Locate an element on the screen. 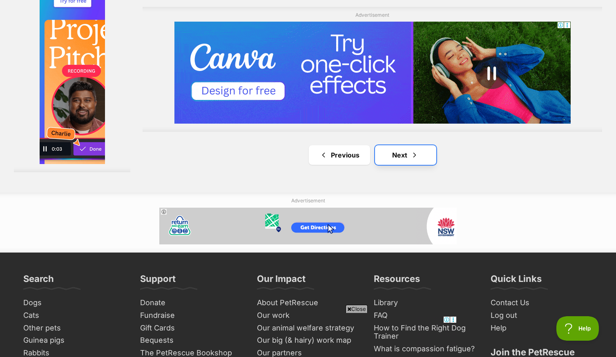 This screenshot has height=357, width=616. a: Contact Us is located at coordinates (541, 303).